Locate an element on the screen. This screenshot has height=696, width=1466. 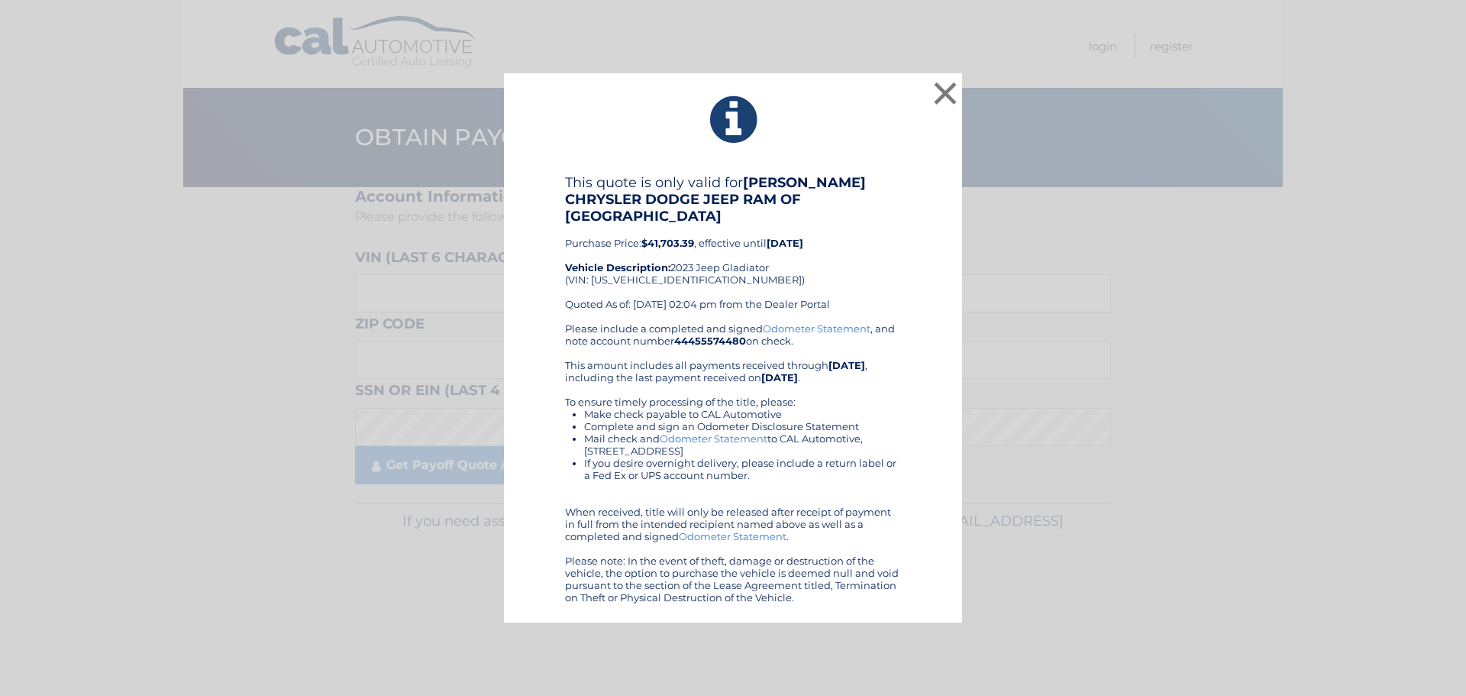
li: Complete and sign an Odometer Disclosure Statement is located at coordinates (742, 426).